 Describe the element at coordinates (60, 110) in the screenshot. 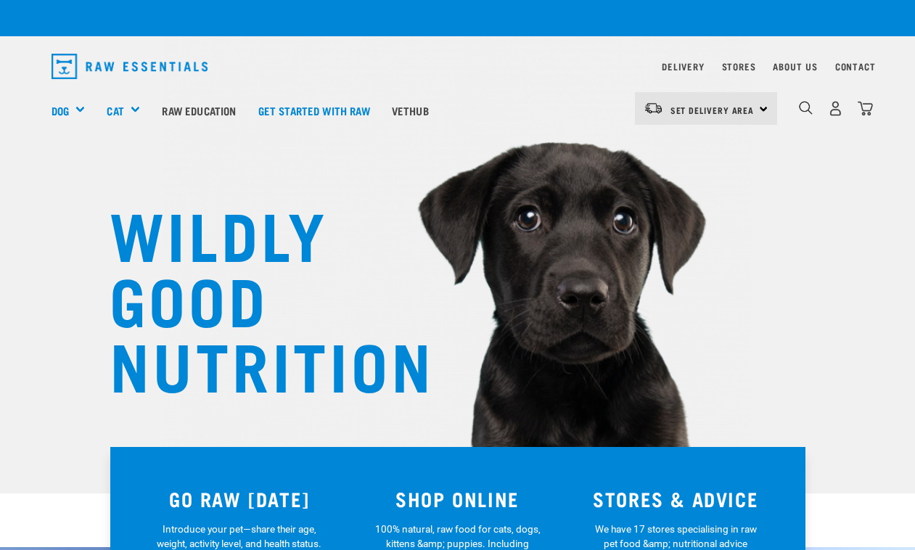

I see `a: Dog` at that location.